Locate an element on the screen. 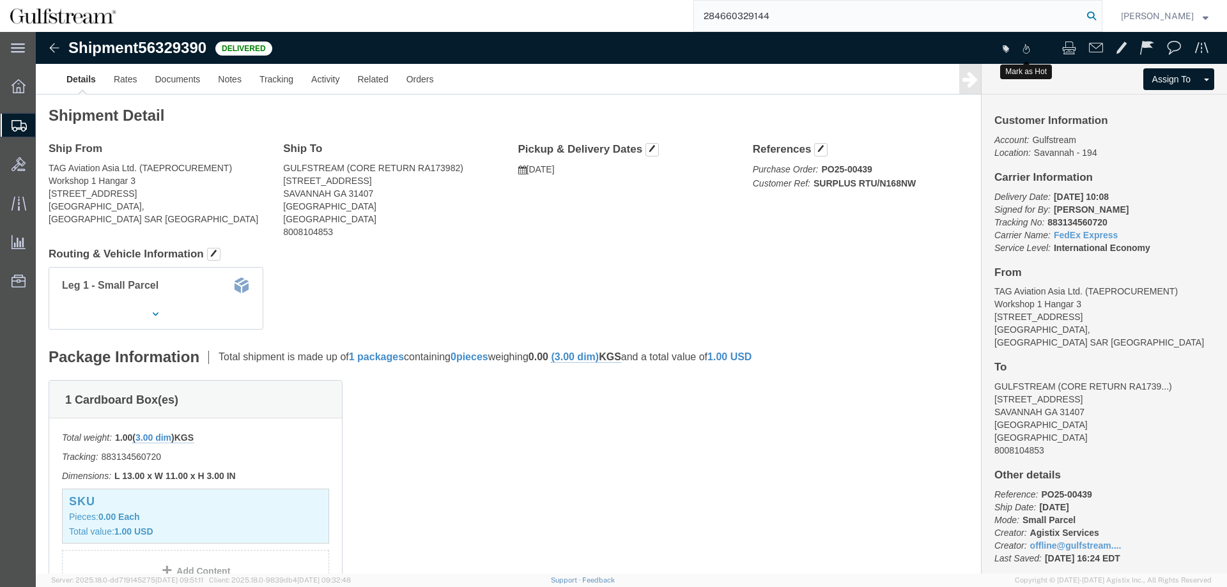 The height and width of the screenshot is (587, 1227). span: Client: 2025.18.0-9839db4 is located at coordinates (280, 580).